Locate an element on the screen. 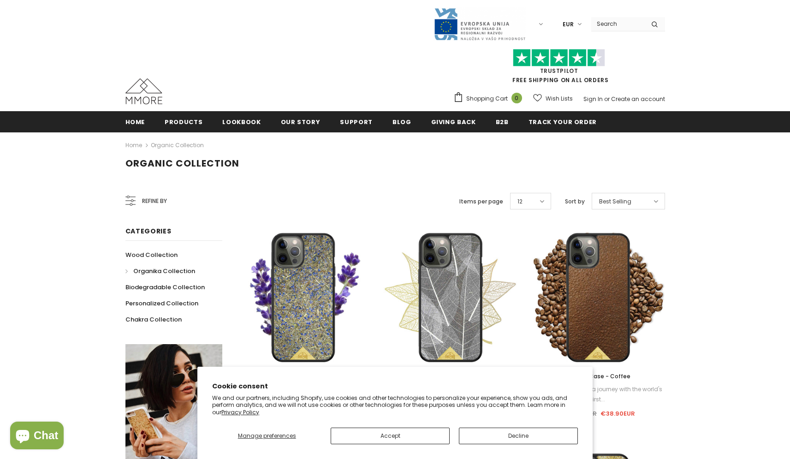  span: Organic Case - Coffee is located at coordinates (598, 376).